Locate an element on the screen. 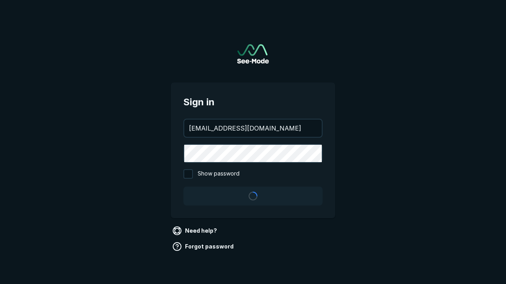 The height and width of the screenshot is (284, 506). span: Show password is located at coordinates (218, 174).